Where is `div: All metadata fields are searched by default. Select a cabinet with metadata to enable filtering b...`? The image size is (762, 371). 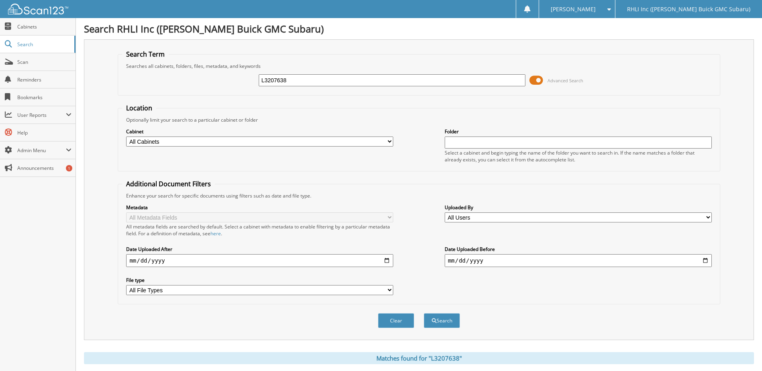
div: All metadata fields are searched by default. Select a cabinet with metadata to enable filtering b... is located at coordinates (260, 230).